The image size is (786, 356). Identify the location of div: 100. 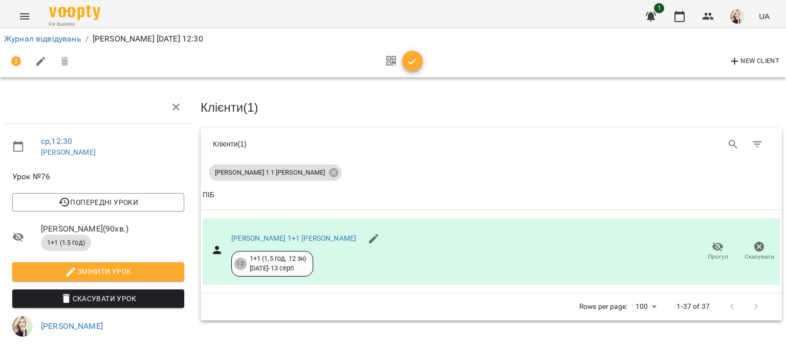
(646, 306).